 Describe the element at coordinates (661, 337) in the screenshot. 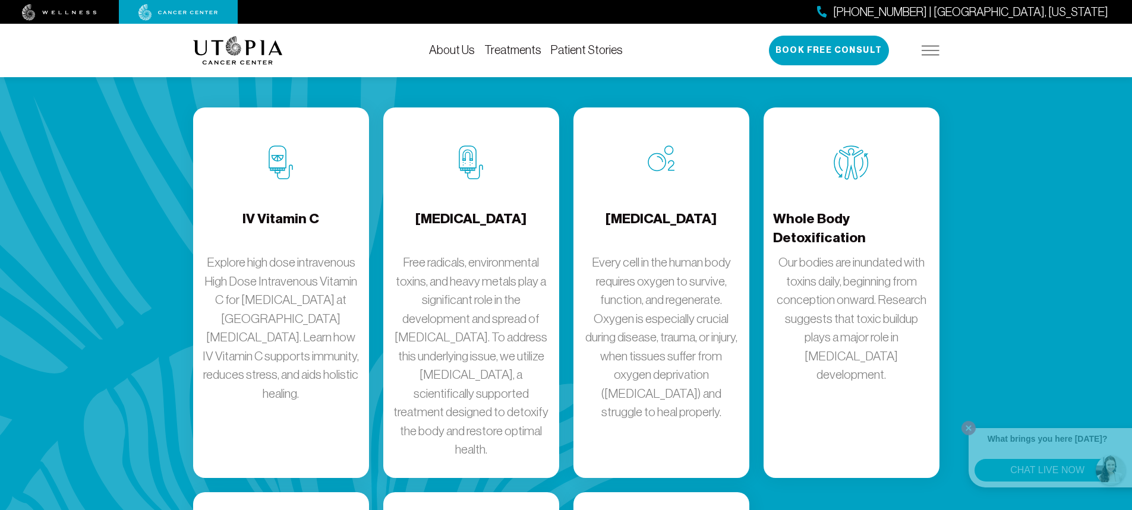

I see `p: Every cell in the human body requires oxygen to survive, function, and regenerate. Oxygen is espe...` at that location.